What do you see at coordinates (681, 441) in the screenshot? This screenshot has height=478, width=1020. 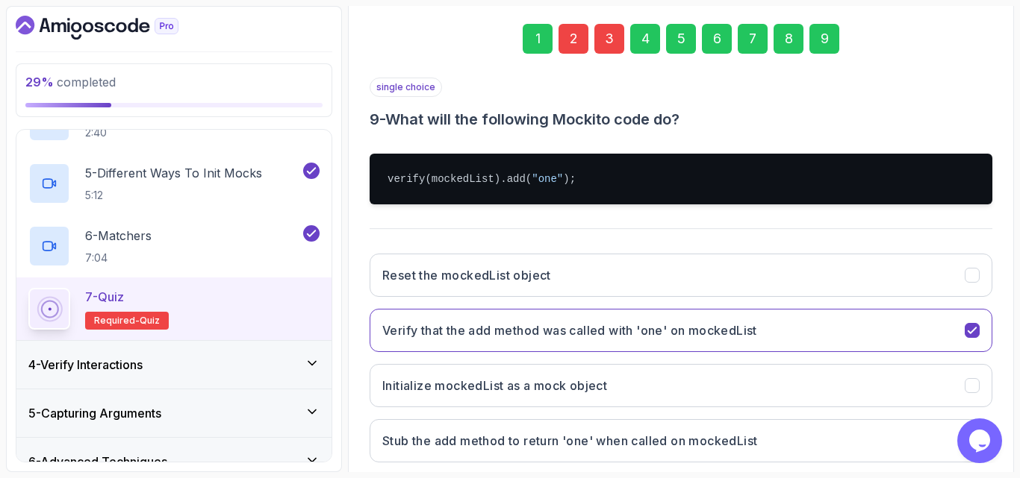 I see `button: Stub the add method to return 'one' when called on mockedList` at bounding box center [681, 441].